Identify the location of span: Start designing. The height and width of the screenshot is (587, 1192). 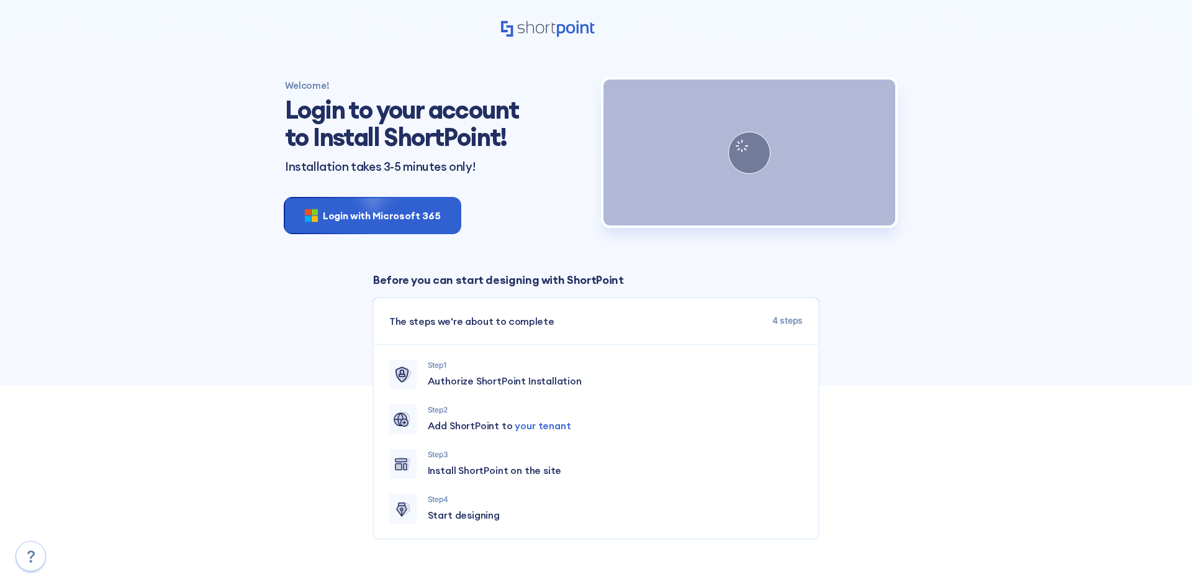
(464, 515).